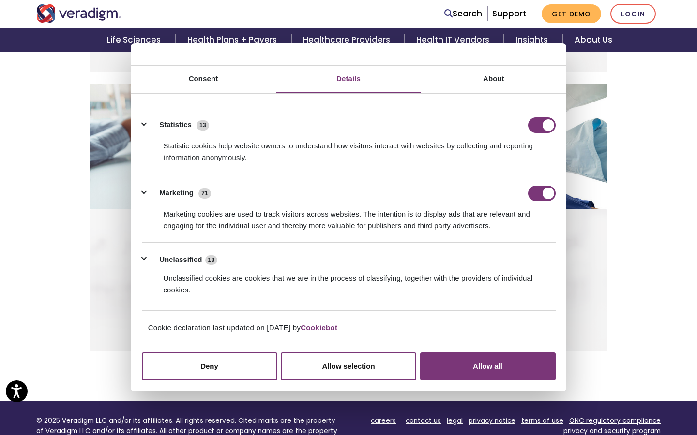 This screenshot has width=697, height=435. Describe the element at coordinates (348, 281) in the screenshot. I see `div: Unclassified cookies are cookies that we are in the process of classifying, together with the pro...` at that location.